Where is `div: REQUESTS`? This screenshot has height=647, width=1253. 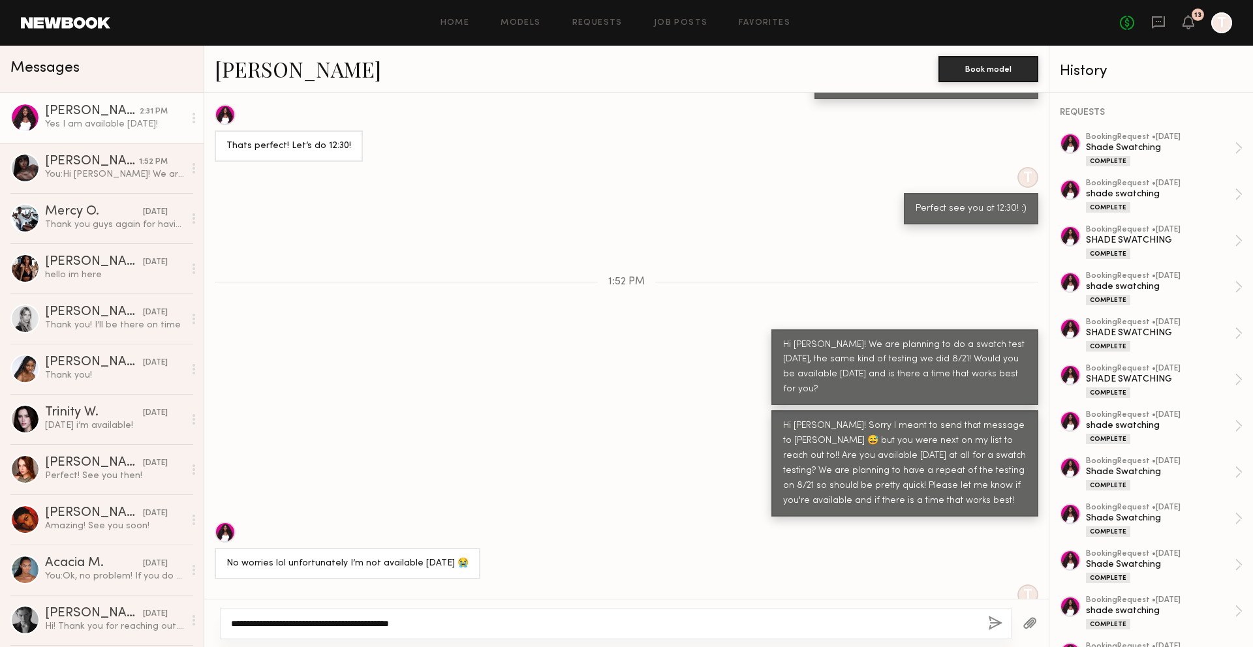
div: REQUESTS is located at coordinates (1151, 113).